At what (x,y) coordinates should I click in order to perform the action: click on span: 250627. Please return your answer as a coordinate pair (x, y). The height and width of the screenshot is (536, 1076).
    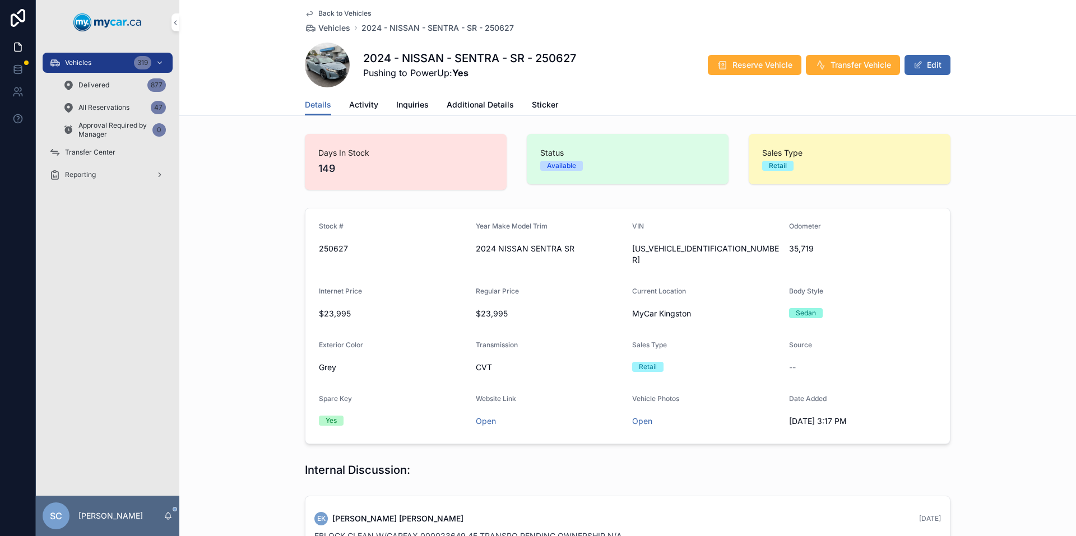
    Looking at the image, I should click on (393, 249).